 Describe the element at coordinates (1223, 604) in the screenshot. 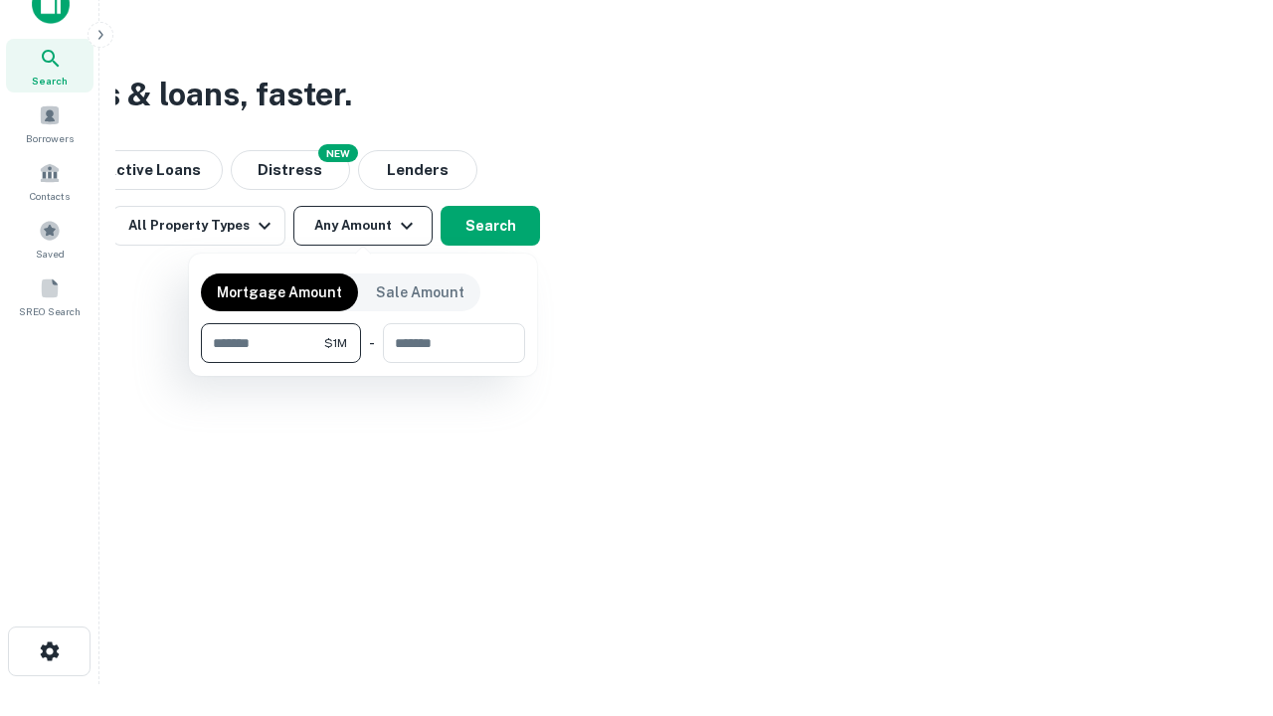

I see `div: Chat Widget` at that location.